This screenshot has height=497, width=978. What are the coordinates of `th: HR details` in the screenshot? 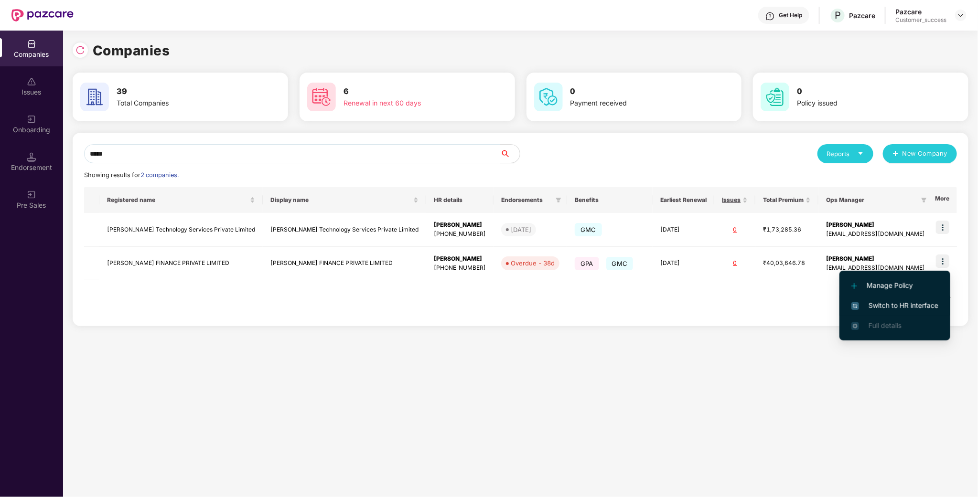 It's located at (460, 200).